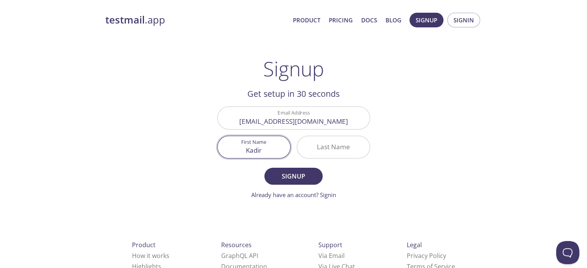  Describe the element at coordinates (341, 20) in the screenshot. I see `a: Pricing` at that location.